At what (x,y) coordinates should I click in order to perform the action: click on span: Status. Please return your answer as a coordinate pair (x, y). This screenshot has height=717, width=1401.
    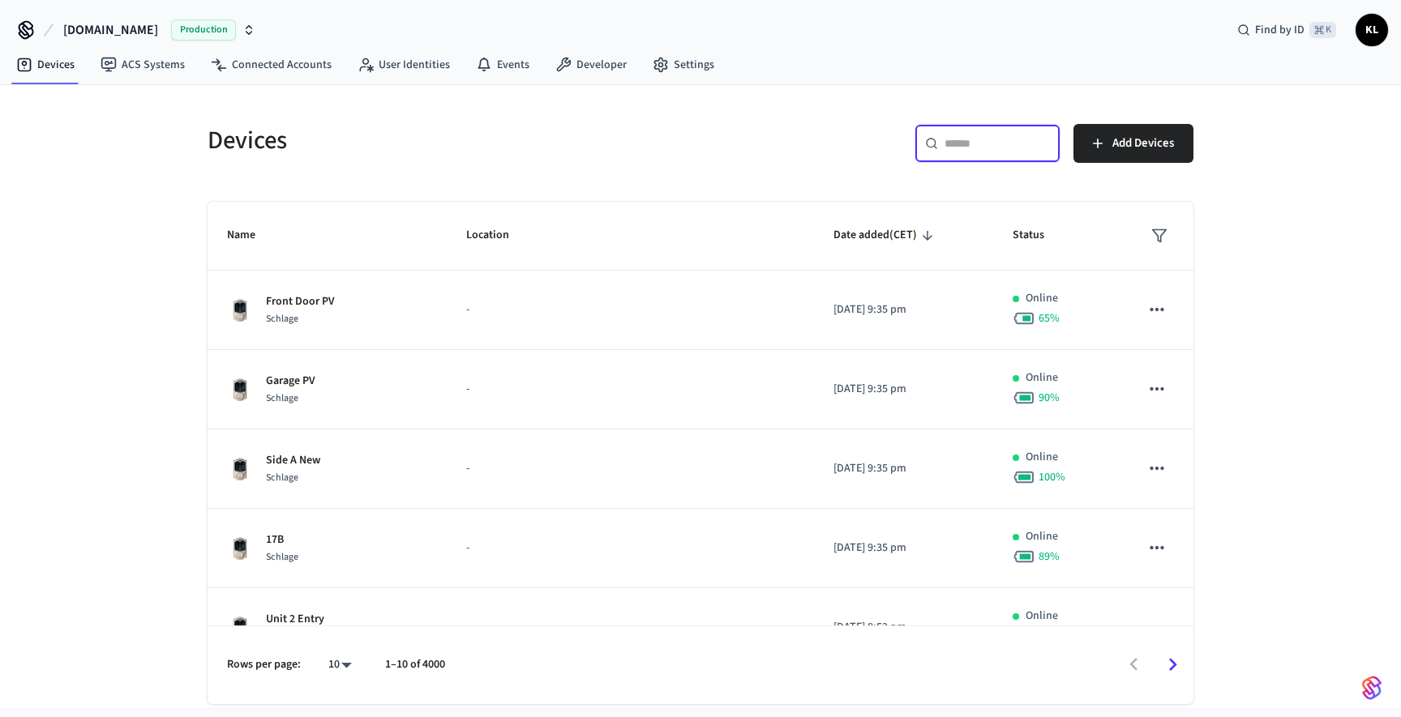
    Looking at the image, I should click on (1038, 235).